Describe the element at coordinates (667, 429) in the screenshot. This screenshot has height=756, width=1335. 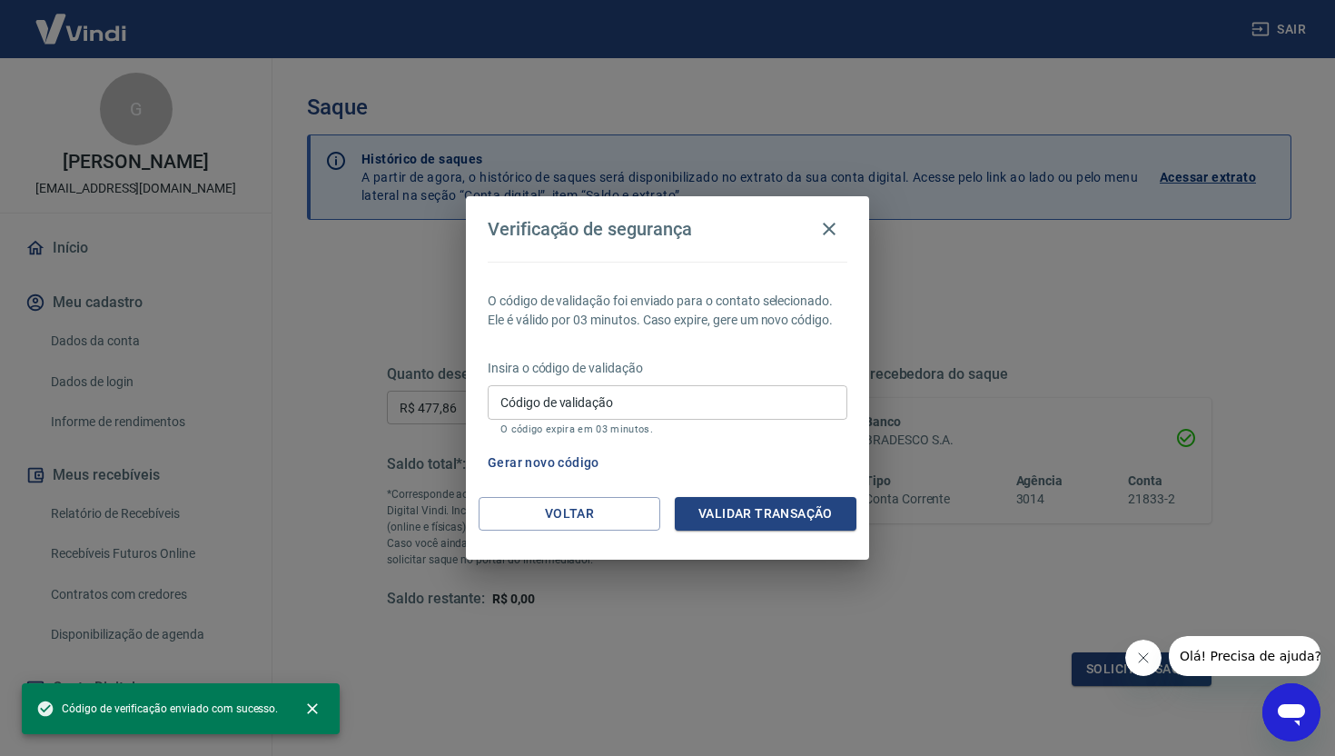
I see `p: O código expira em 03 minutos.` at that location.